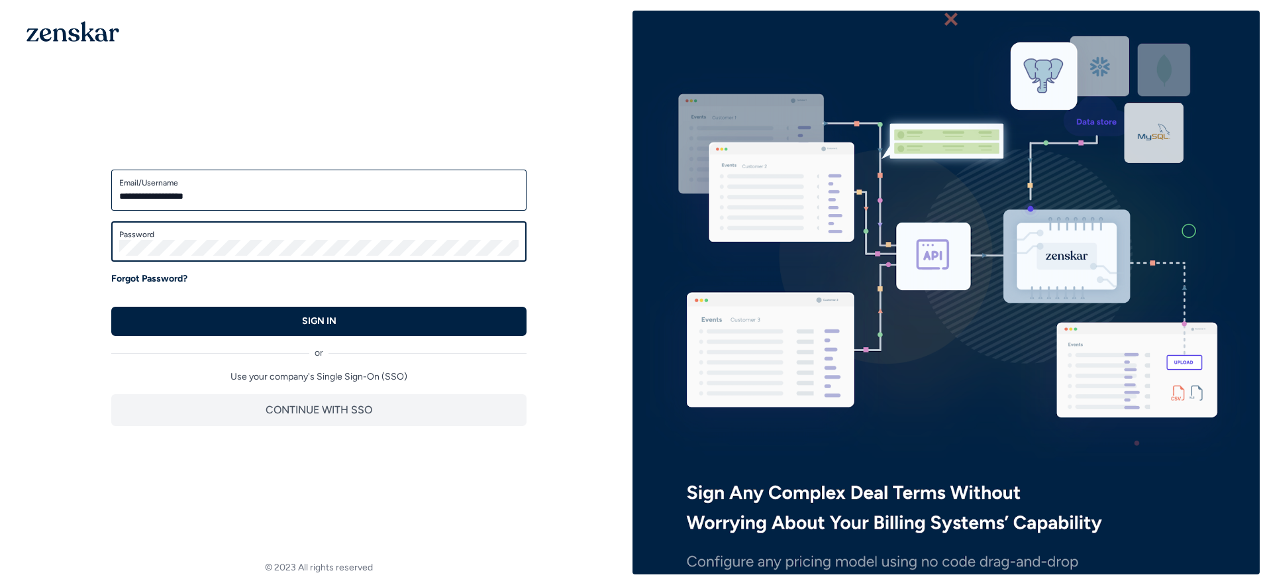  What do you see at coordinates (319, 183) in the screenshot?
I see `label: Email/Username` at bounding box center [319, 183].